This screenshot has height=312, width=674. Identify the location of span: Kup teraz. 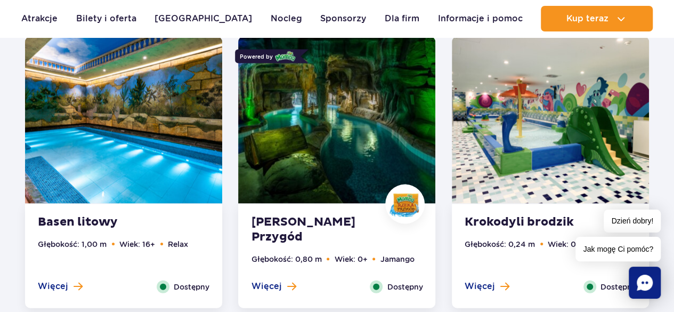
(587, 19).